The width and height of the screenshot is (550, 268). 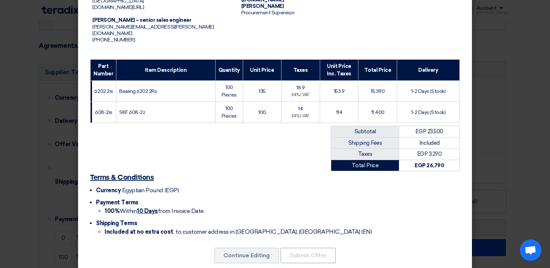 What do you see at coordinates (377, 91) in the screenshot?
I see `span: 15,390` at bounding box center [377, 91].